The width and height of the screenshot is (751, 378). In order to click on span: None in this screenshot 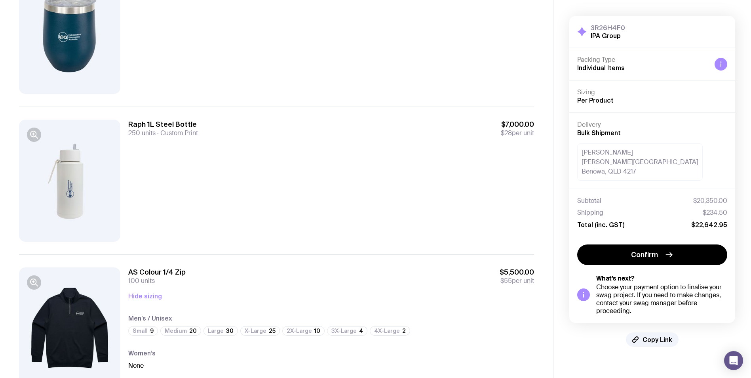, I will do `click(136, 365)`.